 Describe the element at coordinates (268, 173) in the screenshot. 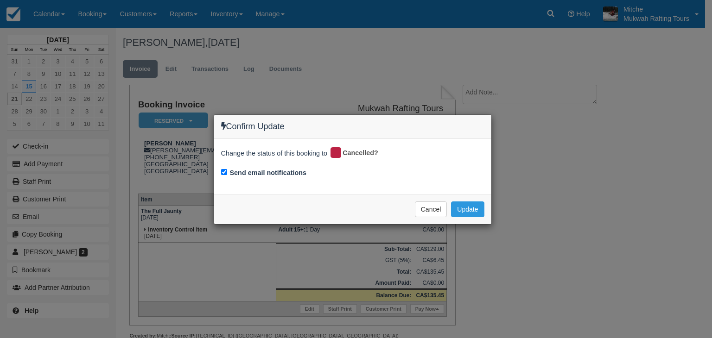

I see `label: Send email notifications` at that location.